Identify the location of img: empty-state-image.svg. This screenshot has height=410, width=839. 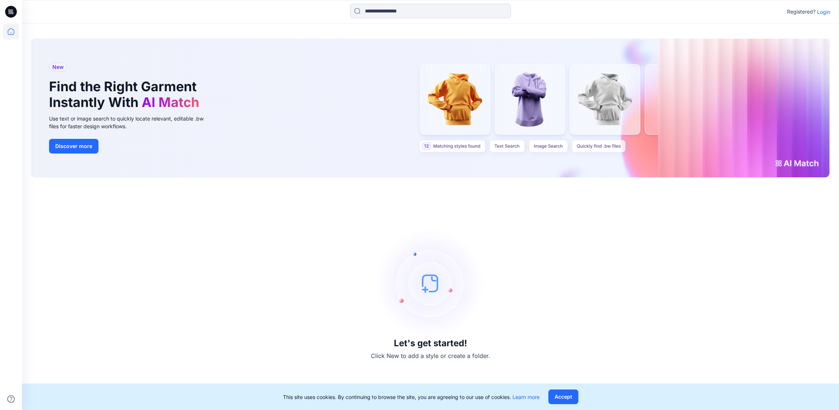
(431, 283).